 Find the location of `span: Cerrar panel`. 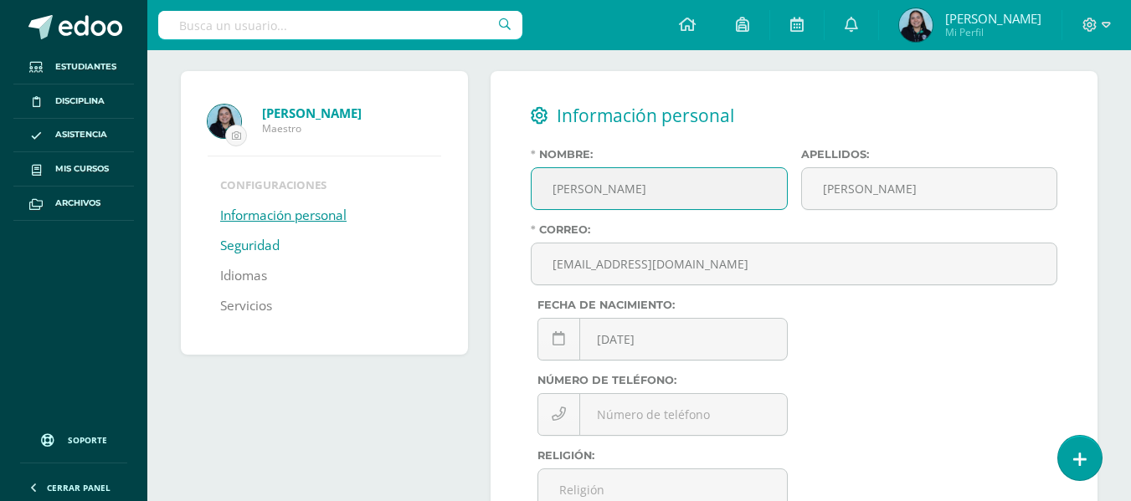

span: Cerrar panel is located at coordinates (79, 488).